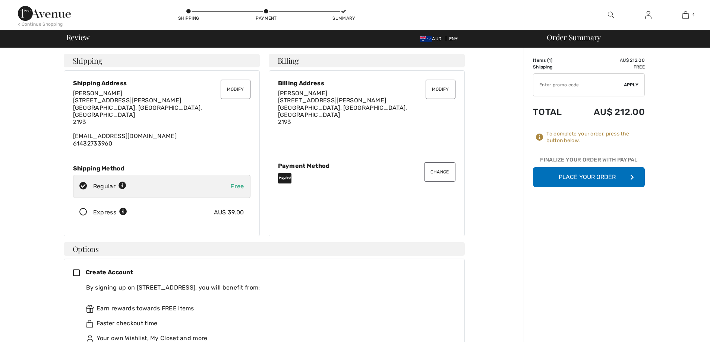 The height and width of the screenshot is (342, 710). I want to click on div: Finalize Your Order with PayPal, so click(589, 162).